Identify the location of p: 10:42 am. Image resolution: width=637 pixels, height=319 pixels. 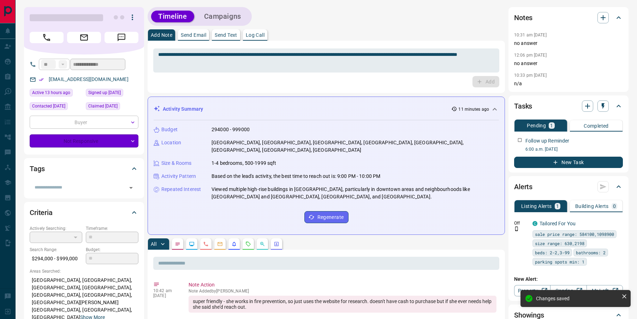
(166, 290).